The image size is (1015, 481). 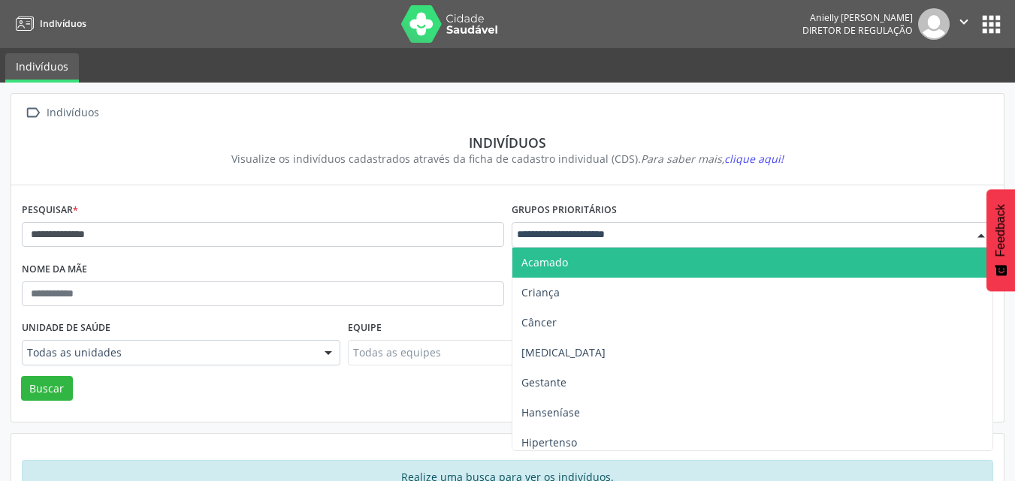 What do you see at coordinates (47, 389) in the screenshot?
I see `button: Buscar` at bounding box center [47, 389].